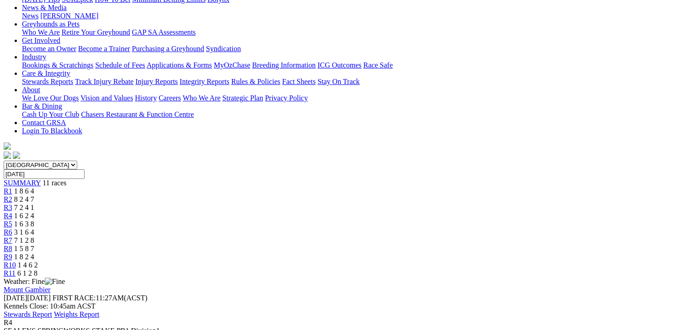  Describe the element at coordinates (8, 224) in the screenshot. I see `a: R5` at that location.